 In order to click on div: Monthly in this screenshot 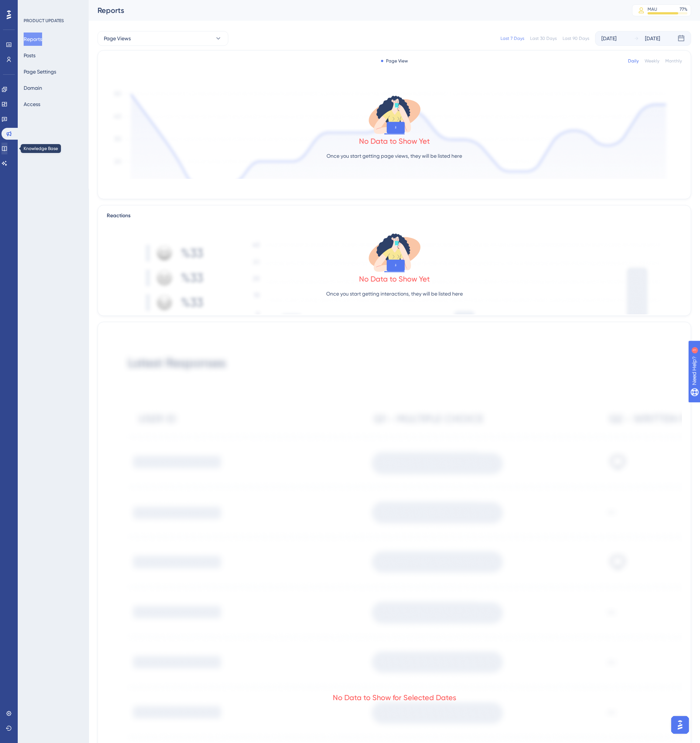, I will do `click(674, 61)`.